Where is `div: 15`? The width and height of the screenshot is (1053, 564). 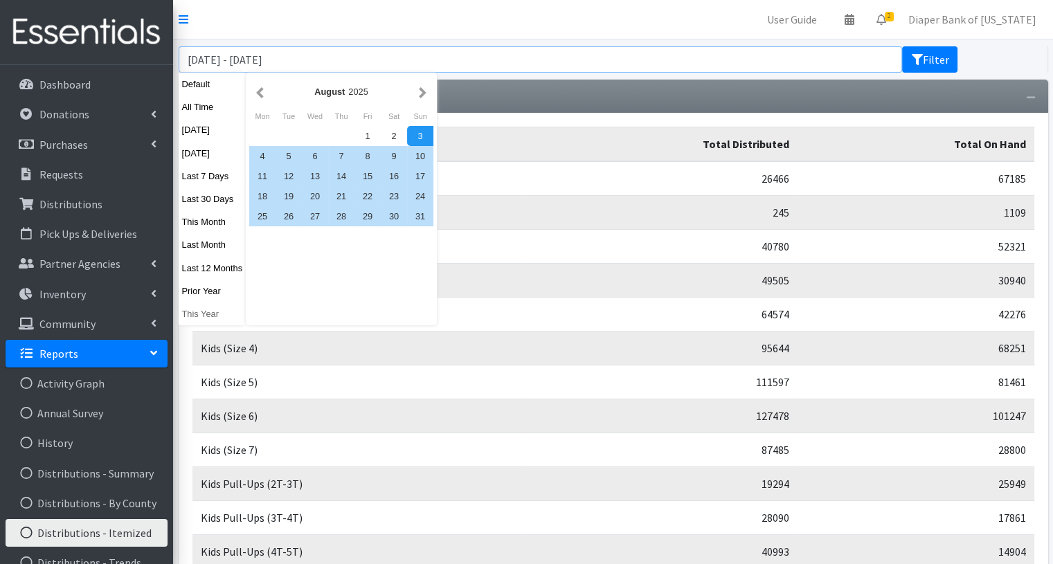
div: 15 is located at coordinates (368, 176).